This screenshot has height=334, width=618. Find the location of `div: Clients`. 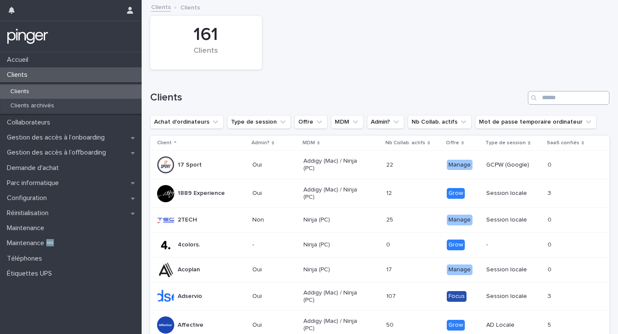

div: Clients is located at coordinates (206, 55).